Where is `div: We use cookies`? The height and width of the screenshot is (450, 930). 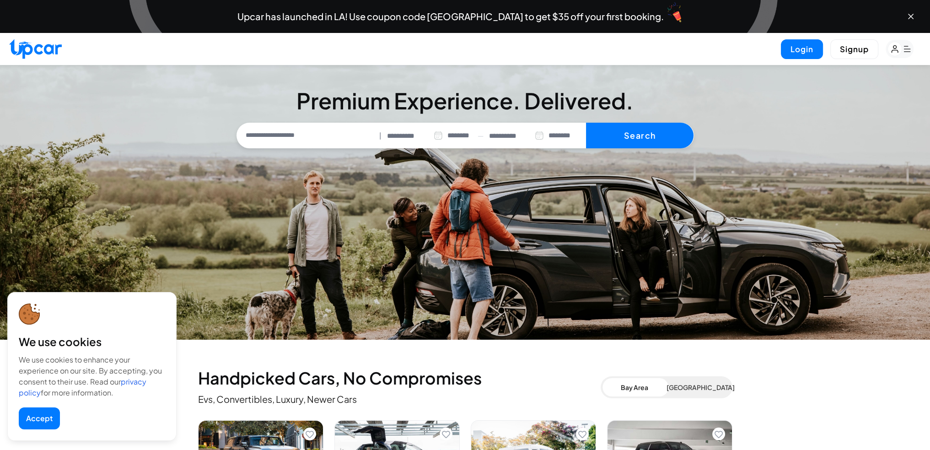
div: We use cookies is located at coordinates (92, 341).